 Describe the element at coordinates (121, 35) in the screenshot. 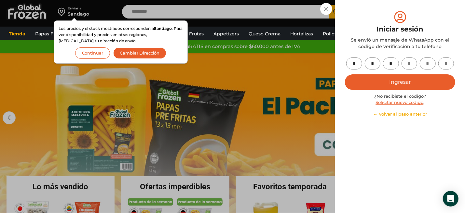

I see `p: Los precios y el stock mostrados corresponden a . Para ver disponibilidad y precios en otras regi...` at that location.